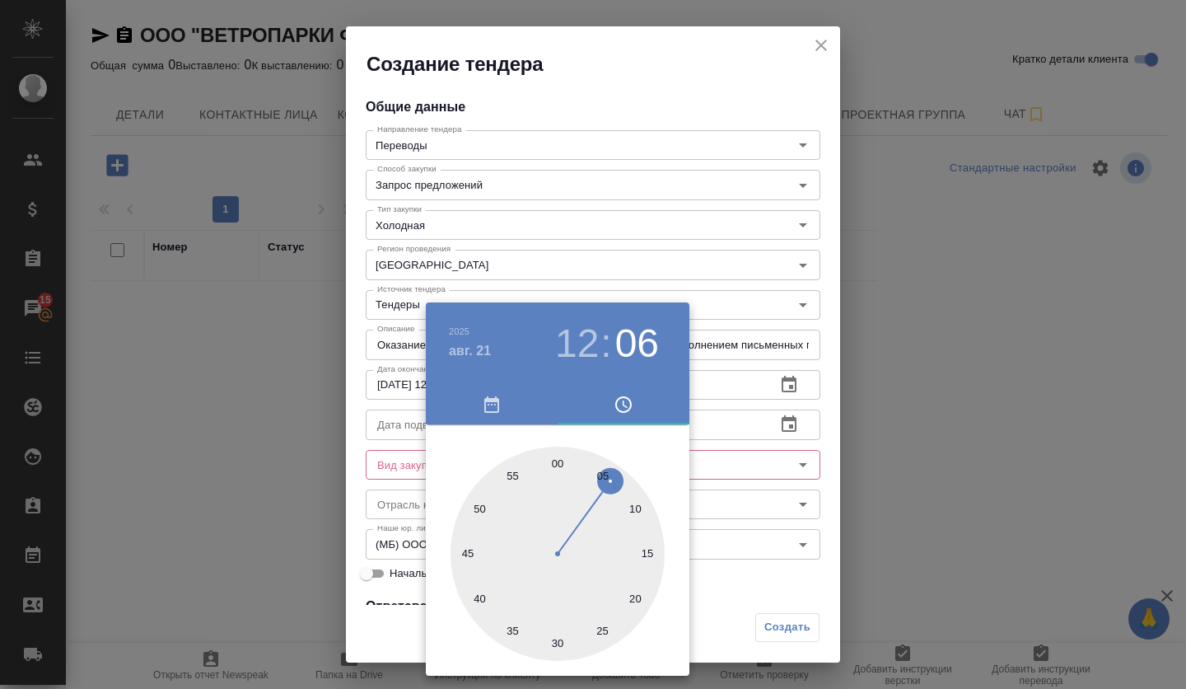 The image size is (1186, 689). I want to click on button: авг. 21, so click(470, 351).